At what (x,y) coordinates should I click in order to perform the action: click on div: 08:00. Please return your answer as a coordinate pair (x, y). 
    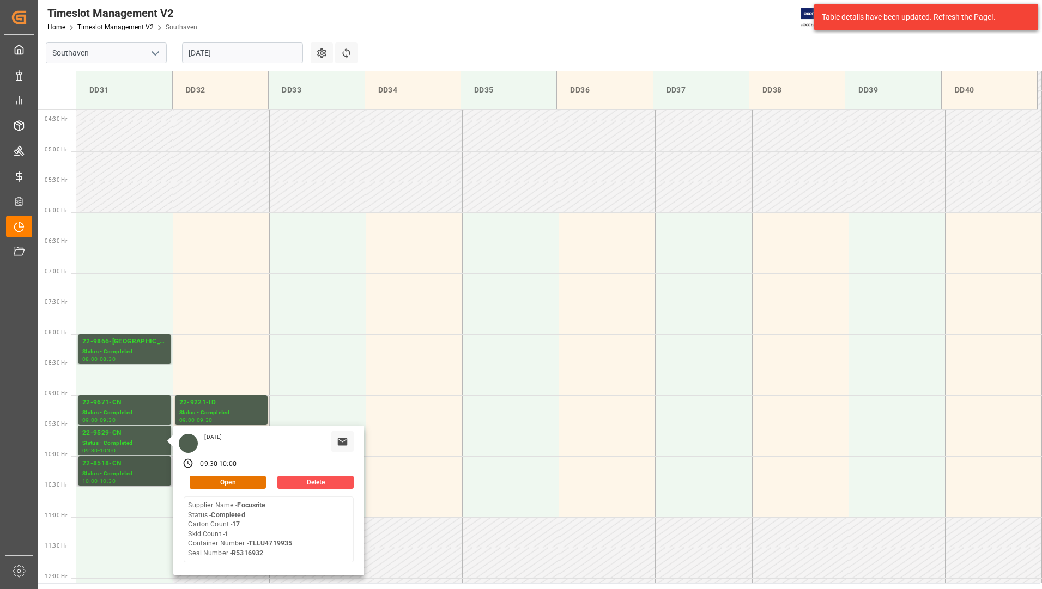
    Looking at the image, I should click on (90, 359).